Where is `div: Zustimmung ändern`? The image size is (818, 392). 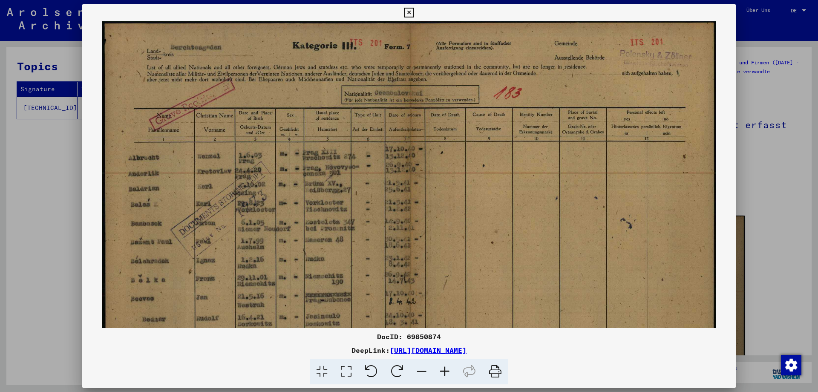 div: Zustimmung ändern is located at coordinates (791, 365).